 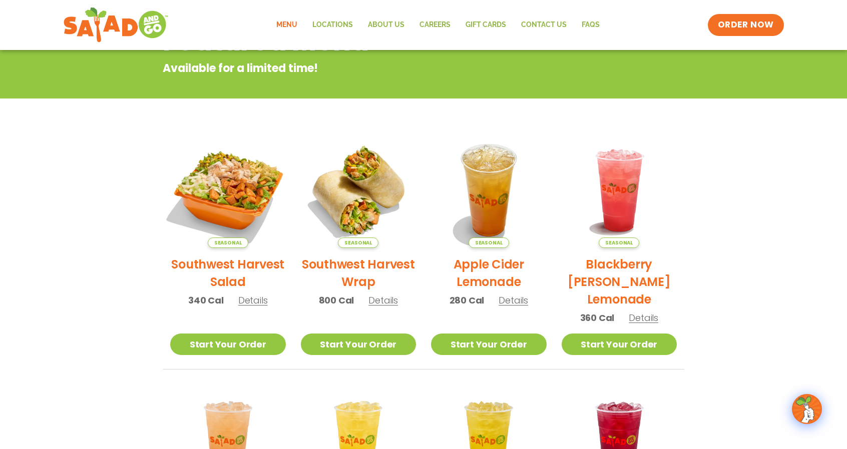 What do you see at coordinates (332, 25) in the screenshot?
I see `a: Locations` at bounding box center [332, 25].